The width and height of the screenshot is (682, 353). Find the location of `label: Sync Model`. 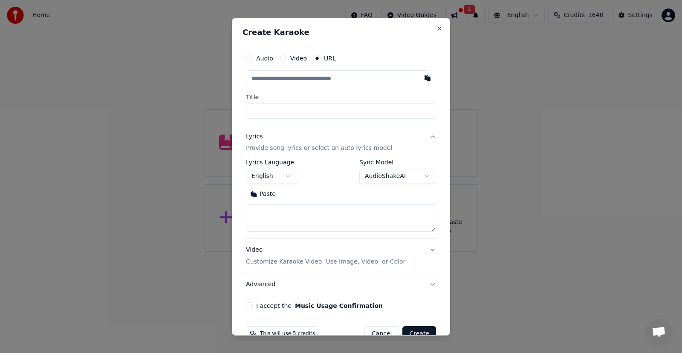

label: Sync Model is located at coordinates (398, 162).